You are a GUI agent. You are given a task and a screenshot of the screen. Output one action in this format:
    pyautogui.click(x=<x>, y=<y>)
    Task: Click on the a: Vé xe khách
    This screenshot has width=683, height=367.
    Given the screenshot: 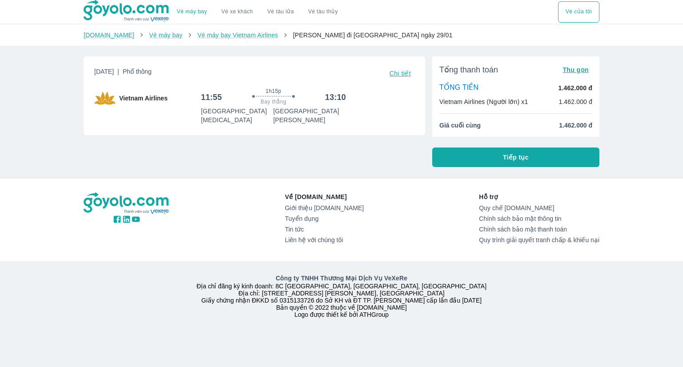 What is the action you would take?
    pyautogui.click(x=237, y=12)
    